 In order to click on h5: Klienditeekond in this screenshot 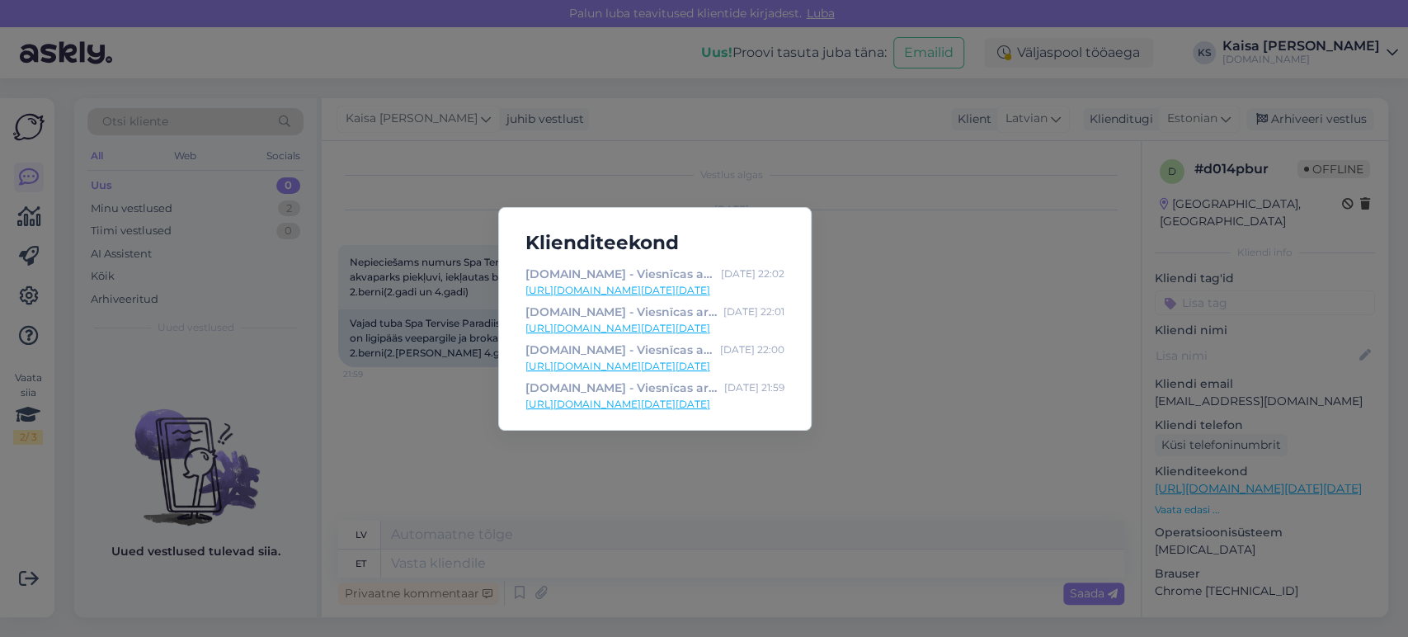, I will do `click(655, 242)`.